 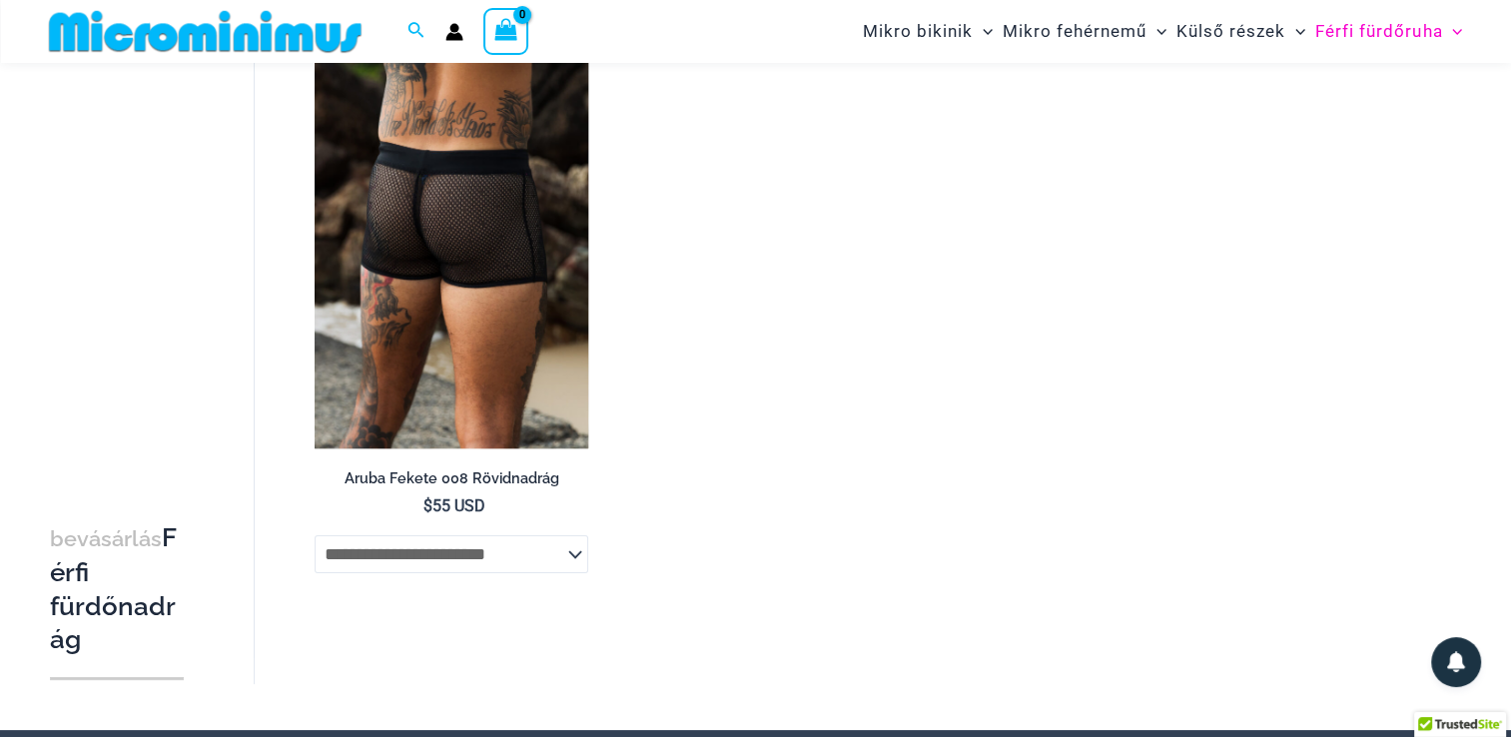 I want to click on a: Fiókikon link, so click(x=454, y=32).